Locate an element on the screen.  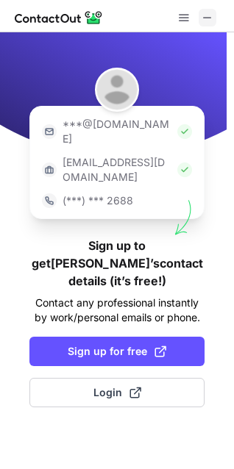
span: Login is located at coordinates (117, 393).